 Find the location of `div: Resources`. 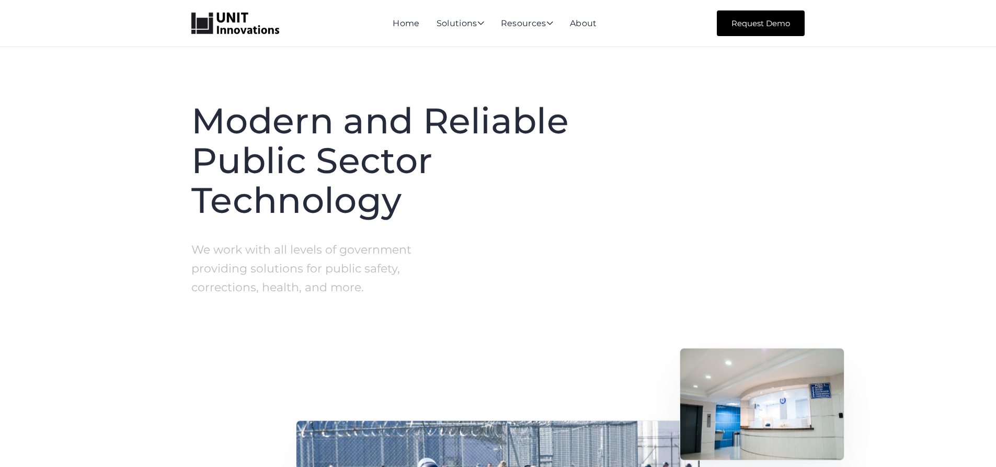

div: Resources is located at coordinates (527, 24).